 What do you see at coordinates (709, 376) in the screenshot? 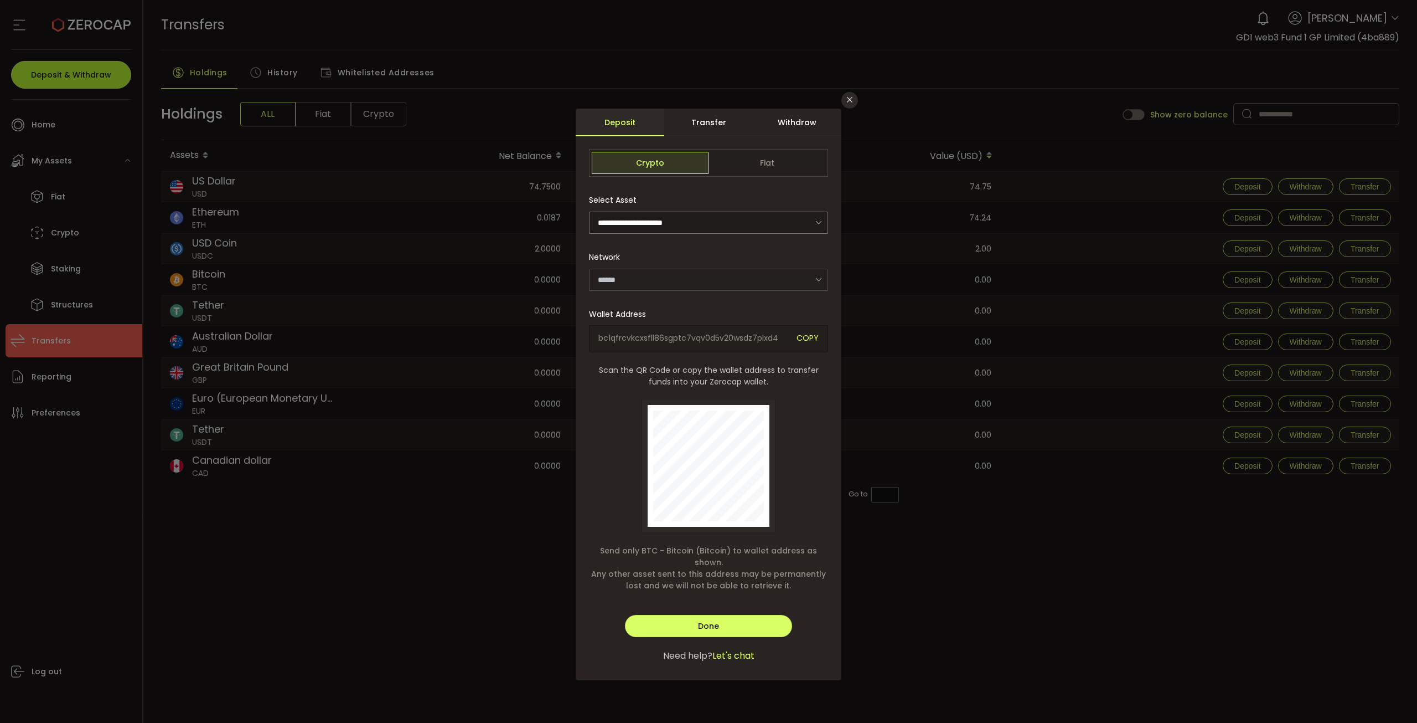
I see `span: Scan the QR Code or copy the wallet address to transfer funds into your Zerocap wallet.` at bounding box center [709, 376].